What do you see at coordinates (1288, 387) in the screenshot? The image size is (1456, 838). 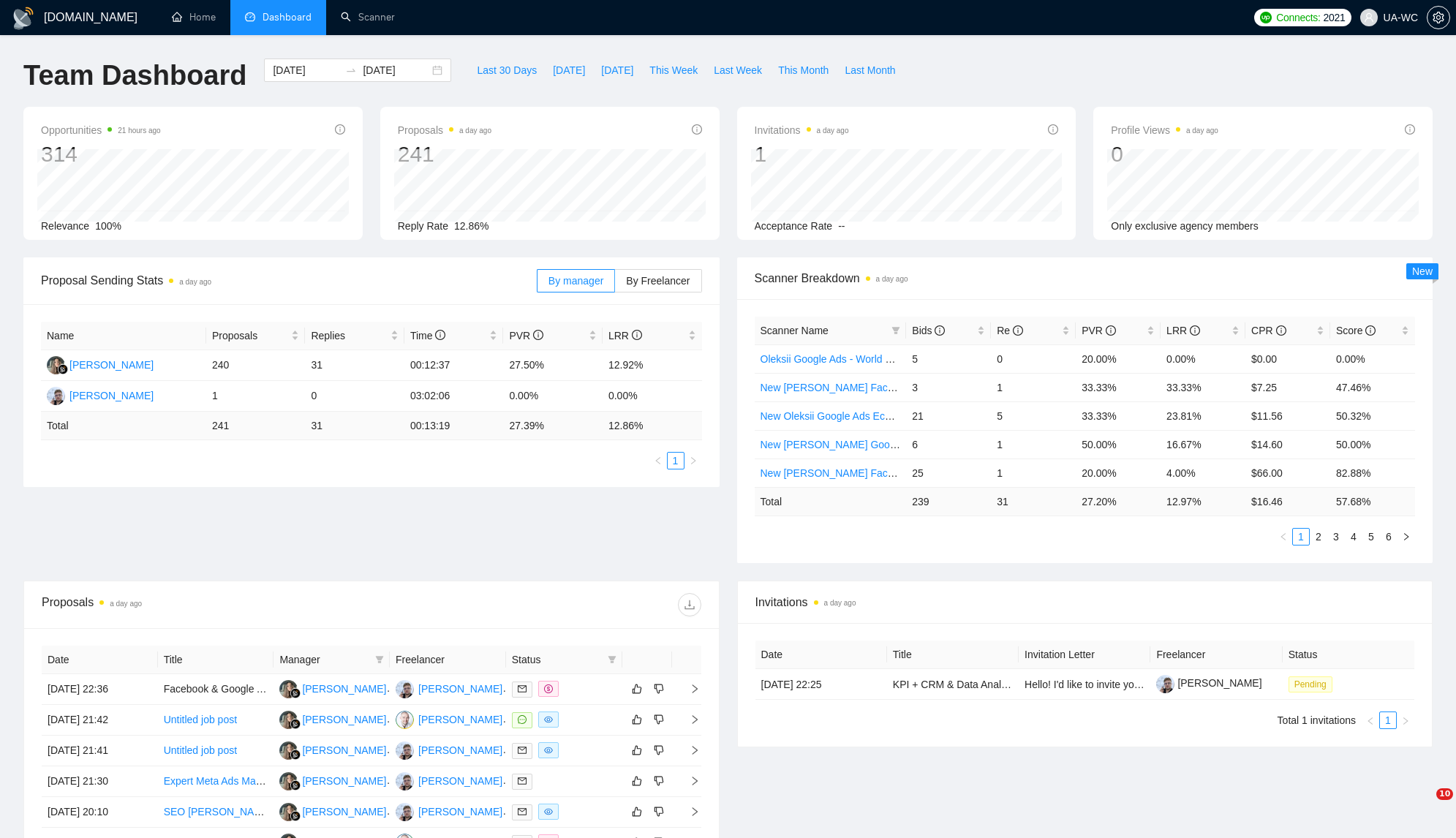 I see `td: $7.25` at bounding box center [1288, 387].